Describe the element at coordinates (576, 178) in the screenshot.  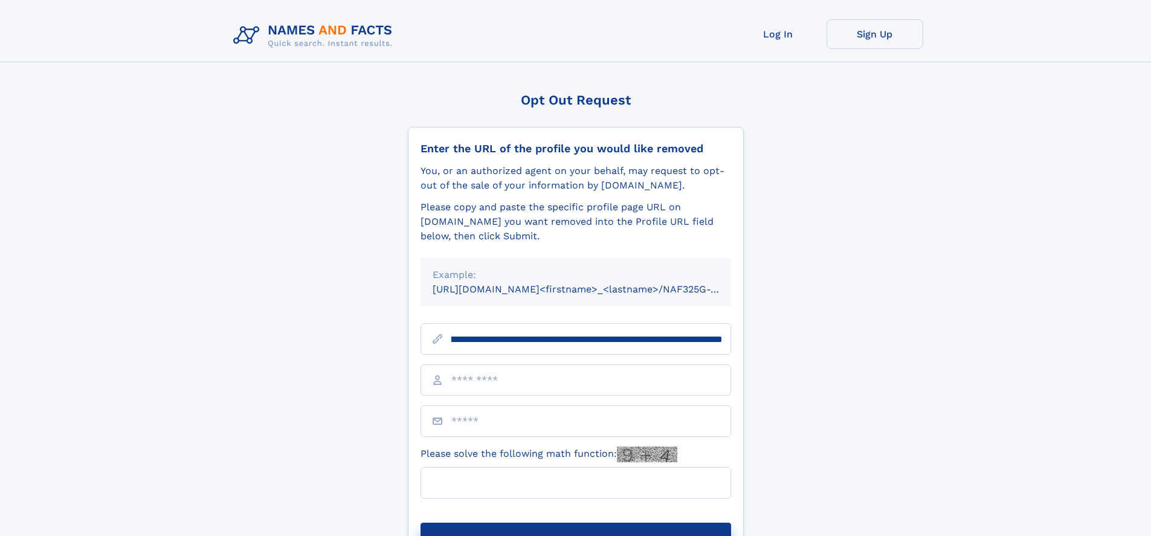
I see `div: You, or an authorized agent on your behalf, may request to opt-out of the sale of your informatio...` at that location.